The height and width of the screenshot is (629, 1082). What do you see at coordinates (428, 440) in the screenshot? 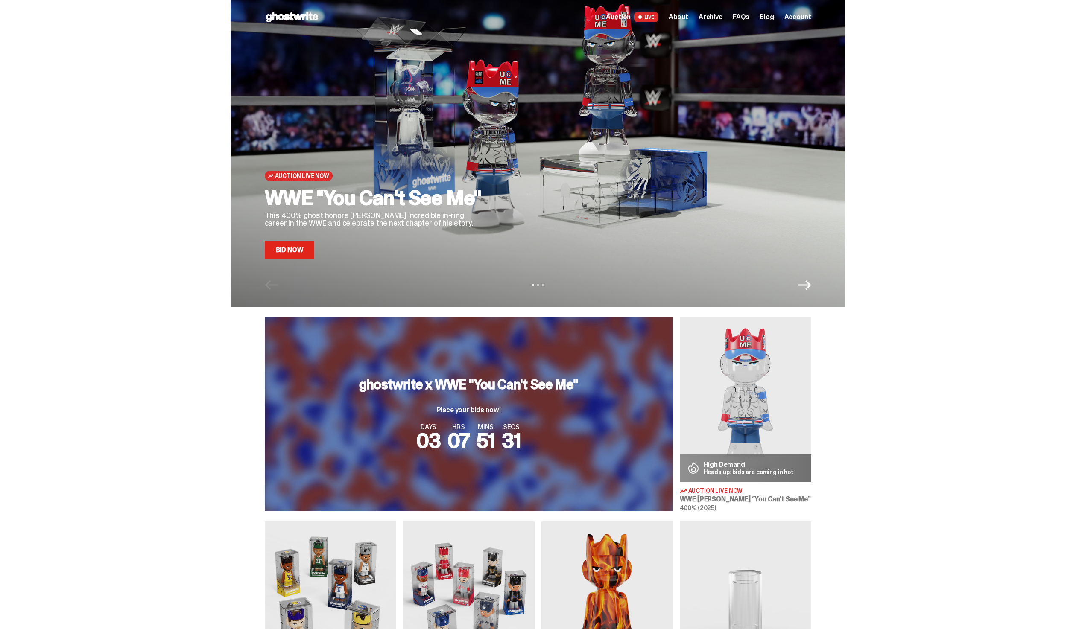
I see `span: 03` at bounding box center [428, 440].